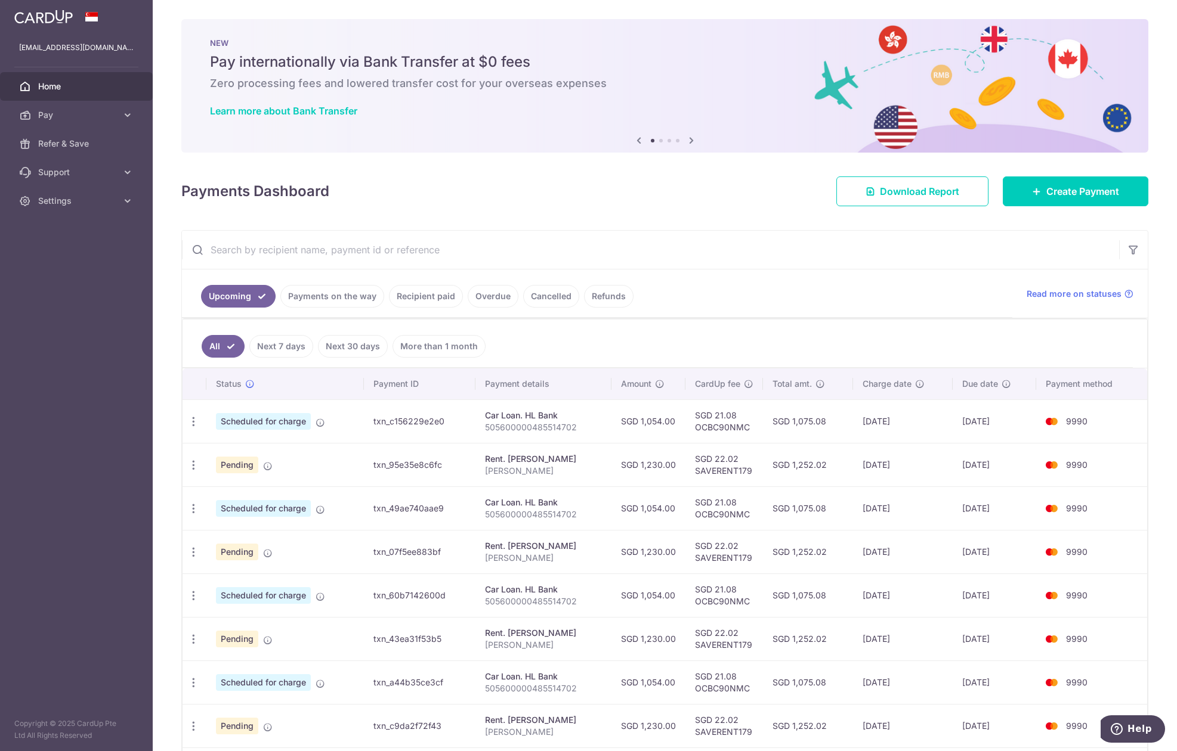 The image size is (1177, 751). Describe the element at coordinates (608, 296) in the screenshot. I see `a: Refunds` at that location.